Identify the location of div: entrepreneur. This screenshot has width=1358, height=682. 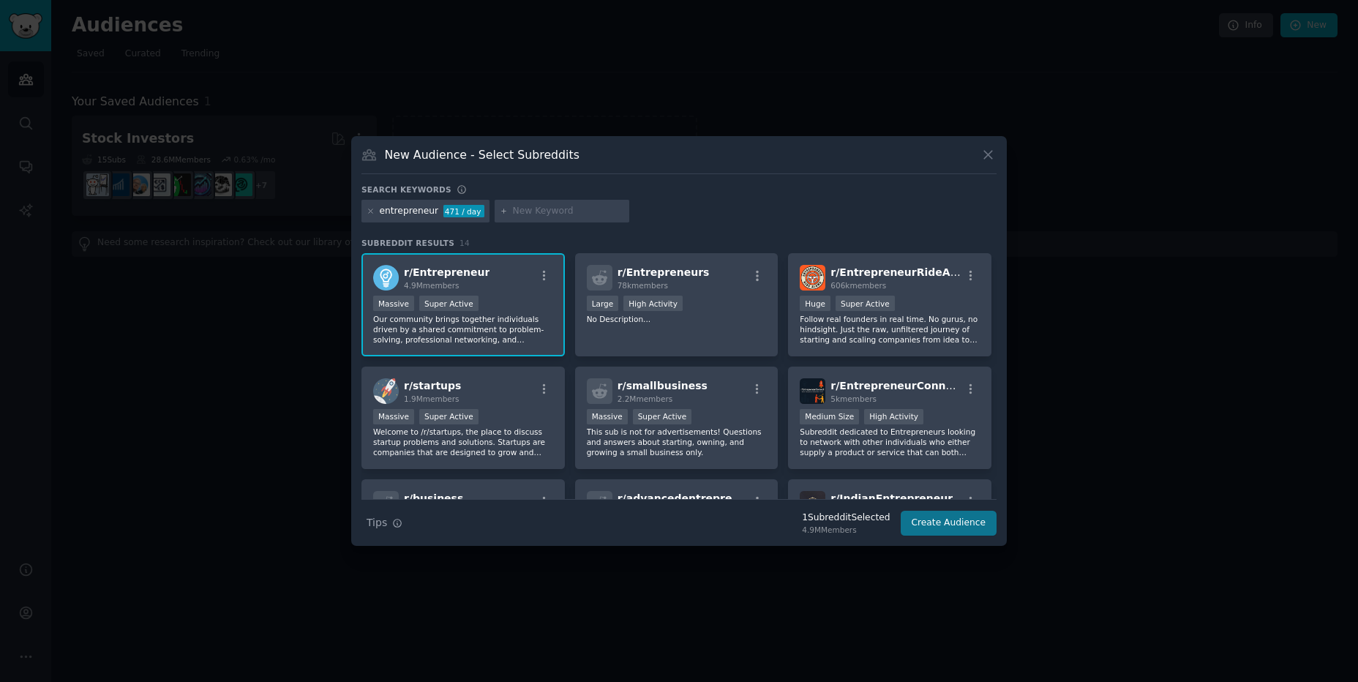
(409, 211).